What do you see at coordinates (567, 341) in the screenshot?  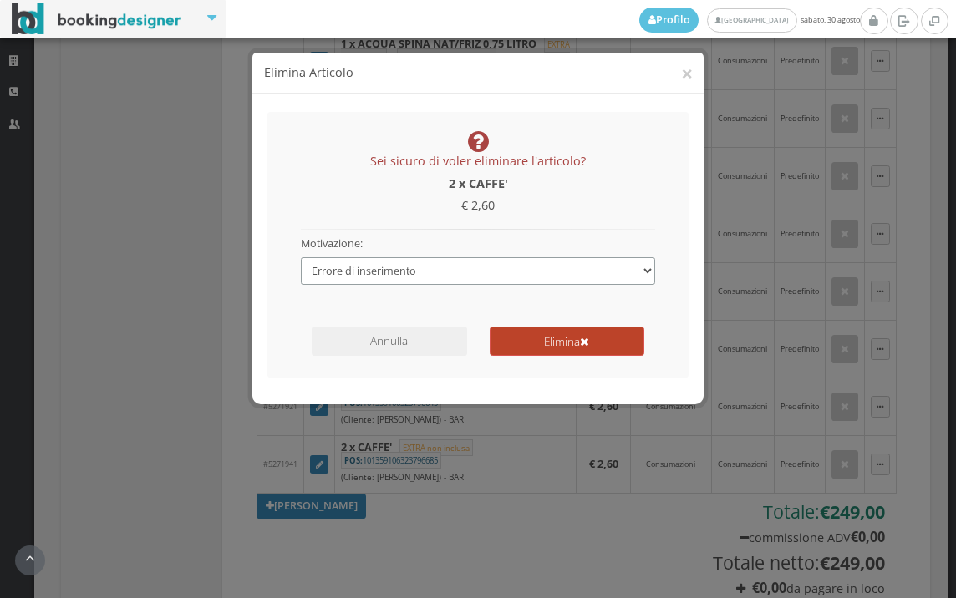 I see `button: Elimina` at bounding box center [567, 341].